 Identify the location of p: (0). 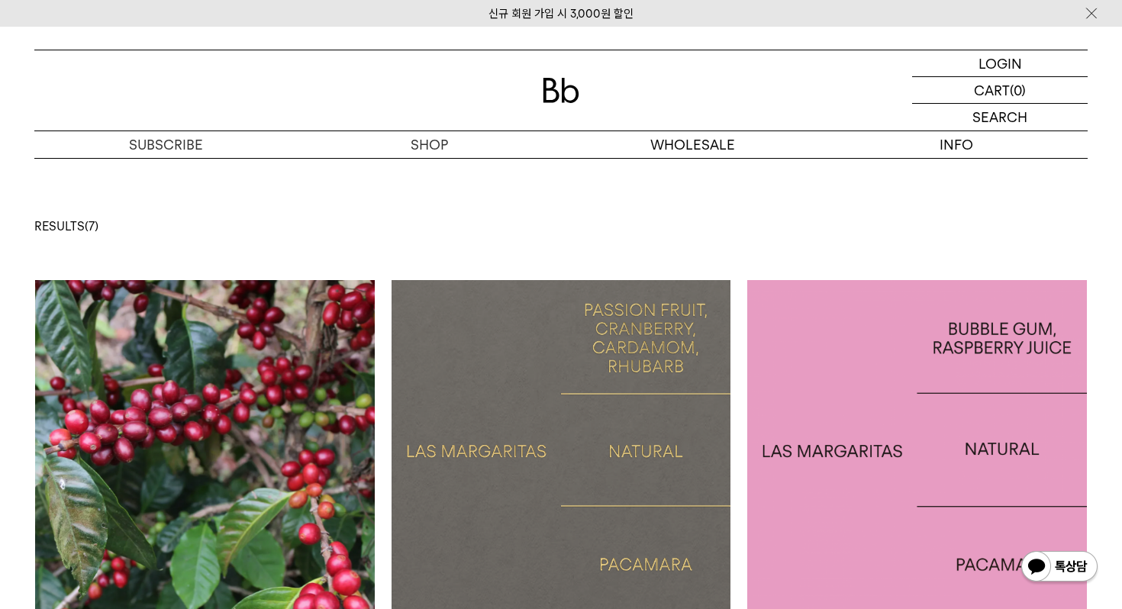
(1018, 90).